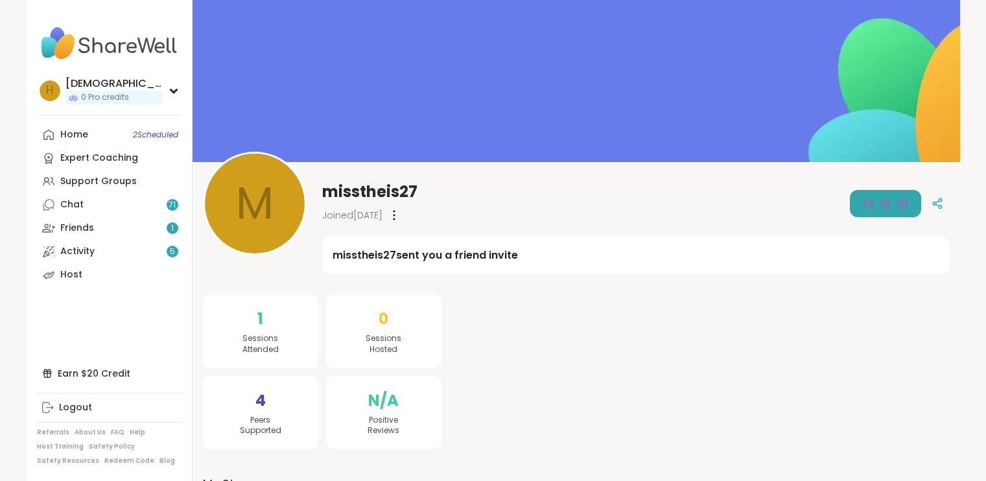 Image resolution: width=986 pixels, height=481 pixels. What do you see at coordinates (109, 158) in the screenshot?
I see `a: Expert Coaching` at bounding box center [109, 158].